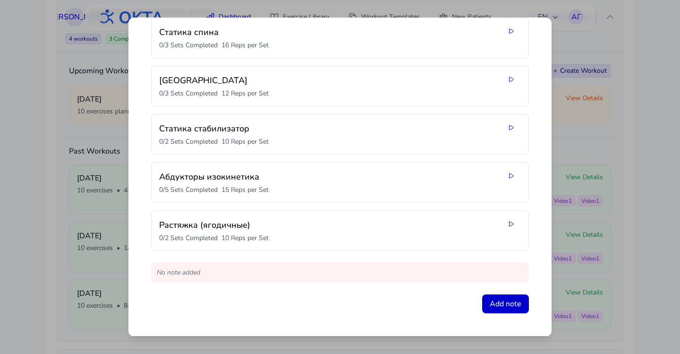 The image size is (680, 354). Describe the element at coordinates (189, 190) in the screenshot. I see `p: 0 / 5 Sets Completed` at that location.